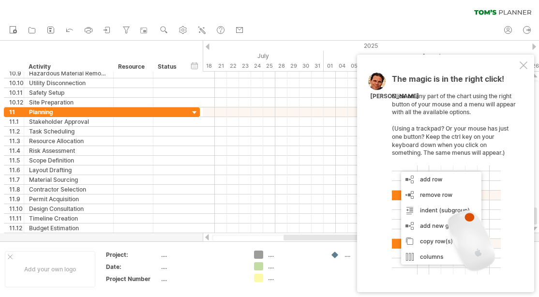 Image resolution: width=539 pixels, height=297 pixels. Describe the element at coordinates (69, 228) in the screenshot. I see `div: Budget Estimation` at that location.